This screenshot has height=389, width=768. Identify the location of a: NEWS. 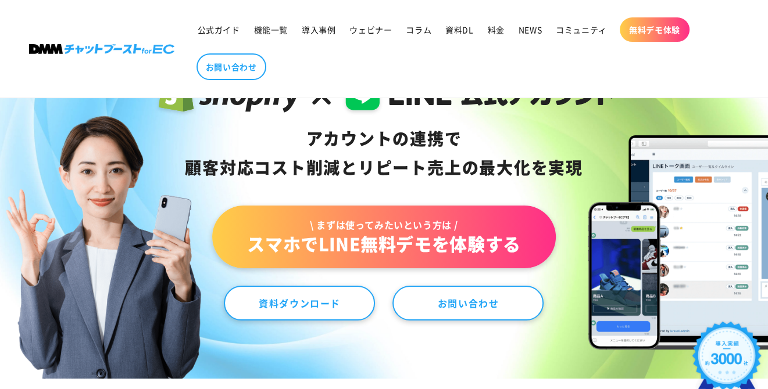
(530, 30).